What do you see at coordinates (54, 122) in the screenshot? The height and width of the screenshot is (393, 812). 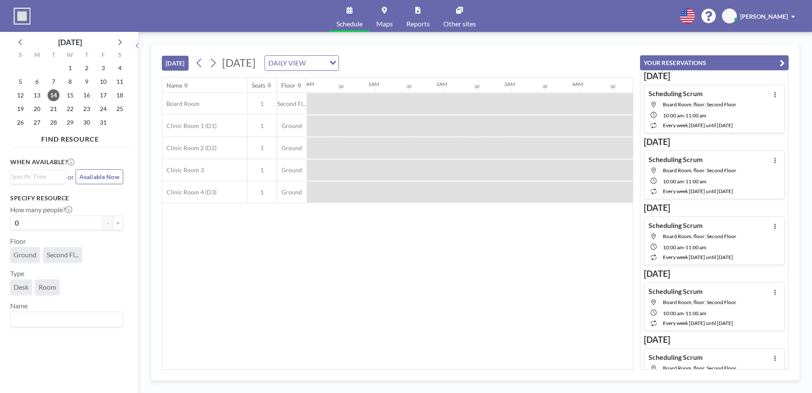 I see `span: Tuesday, October 28, 2025` at bounding box center [54, 122].